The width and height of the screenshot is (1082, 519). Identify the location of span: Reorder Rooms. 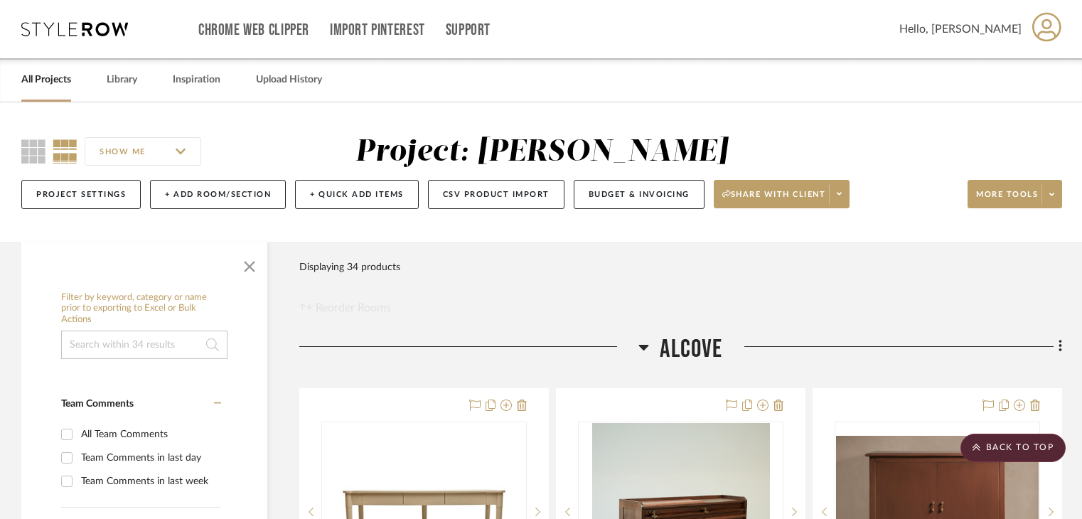
(353, 308).